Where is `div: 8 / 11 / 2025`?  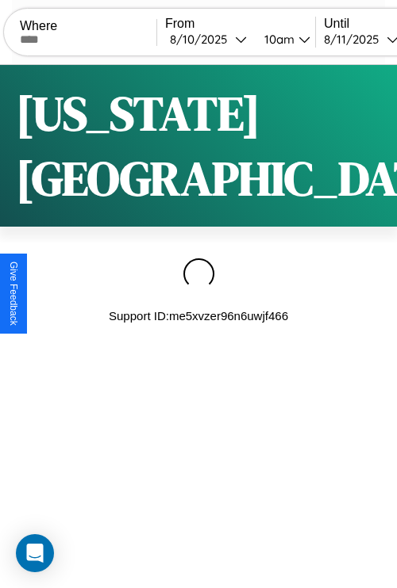
div: 8 / 11 / 2025 is located at coordinates (355, 39).